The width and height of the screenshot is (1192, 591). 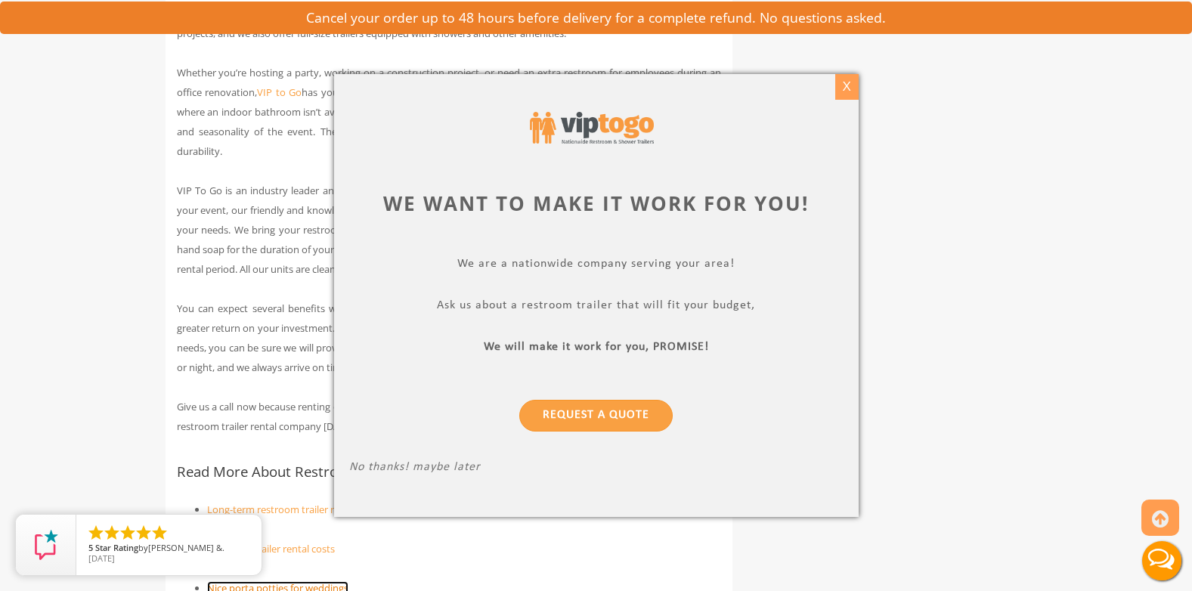 I want to click on span: 5, so click(x=91, y=547).